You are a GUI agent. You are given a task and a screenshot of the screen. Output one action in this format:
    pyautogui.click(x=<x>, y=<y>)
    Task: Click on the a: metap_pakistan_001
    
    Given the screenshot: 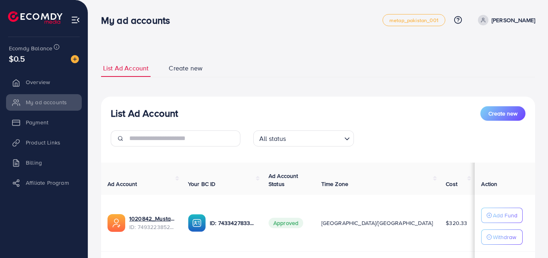 What is the action you would take?
    pyautogui.click(x=414, y=20)
    